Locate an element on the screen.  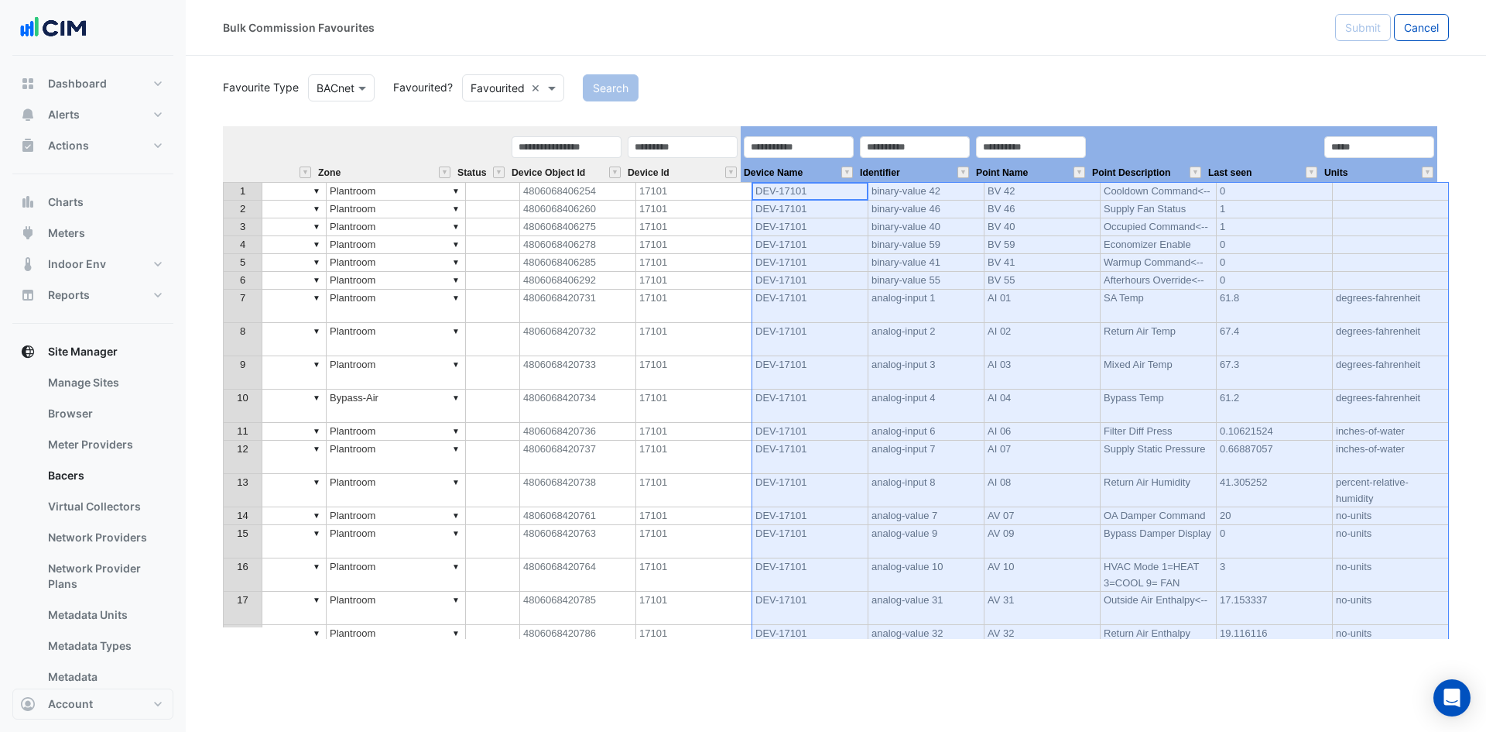
td: Afterhours Override<-- is located at coordinates (1159, 280).